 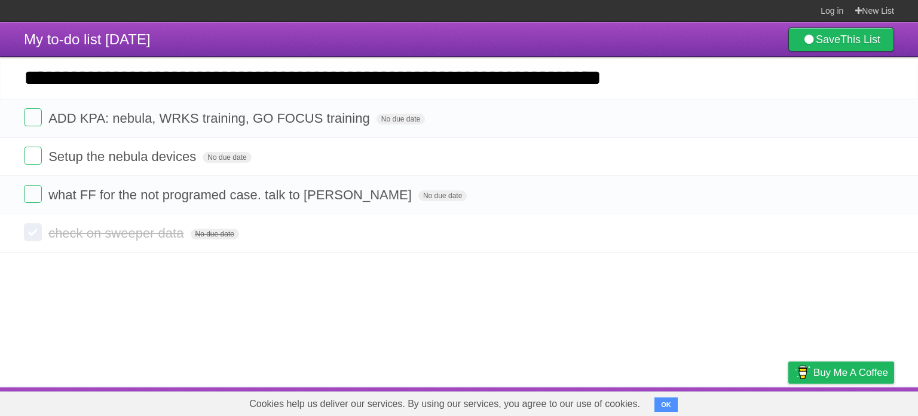 What do you see at coordinates (860, 39) in the screenshot?
I see `b: This List` at bounding box center [860, 39].